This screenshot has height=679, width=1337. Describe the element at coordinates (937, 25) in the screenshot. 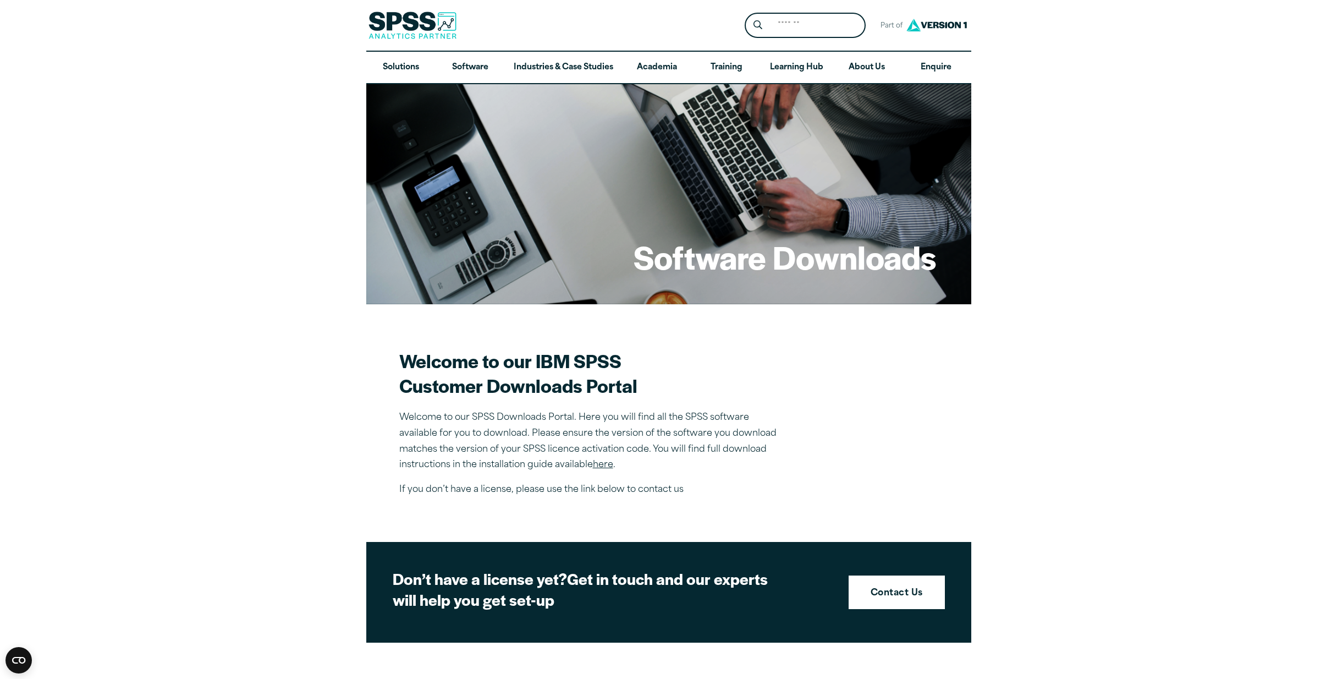

I see `img: Version1 Logo` at that location.